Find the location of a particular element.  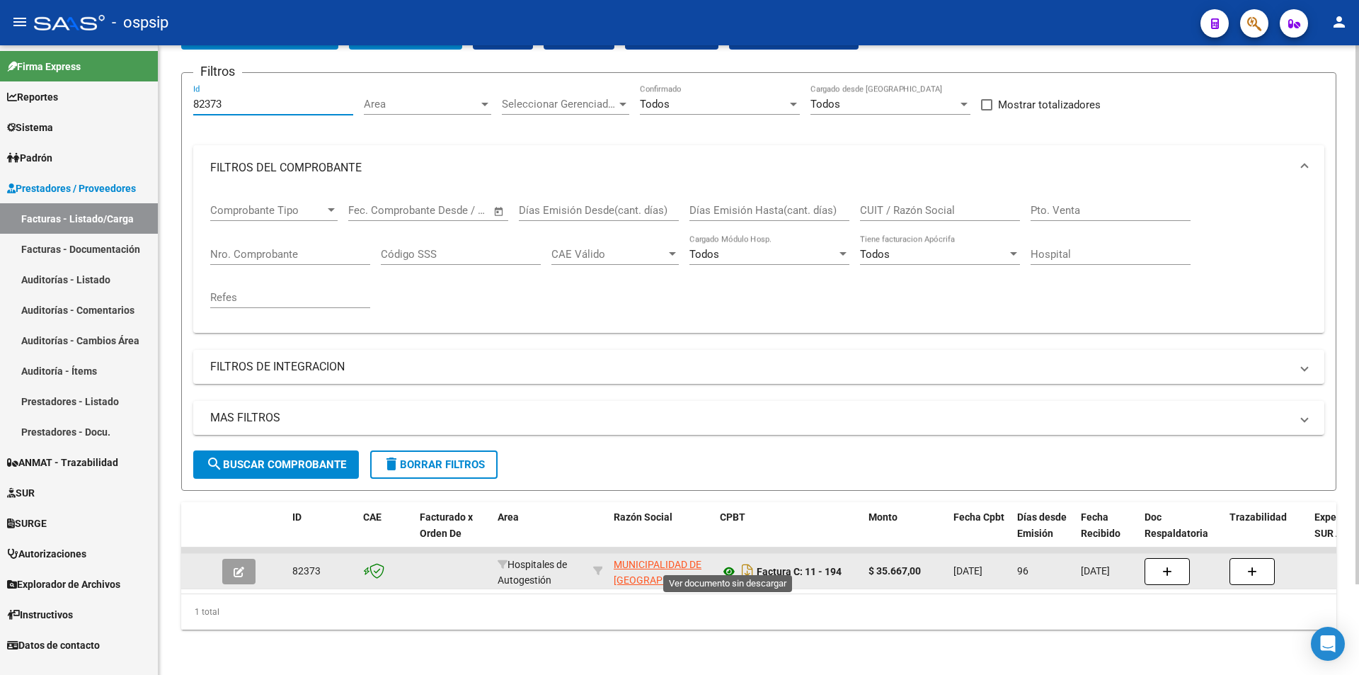

datatable-header-cell: CPBT is located at coordinates (789, 533).